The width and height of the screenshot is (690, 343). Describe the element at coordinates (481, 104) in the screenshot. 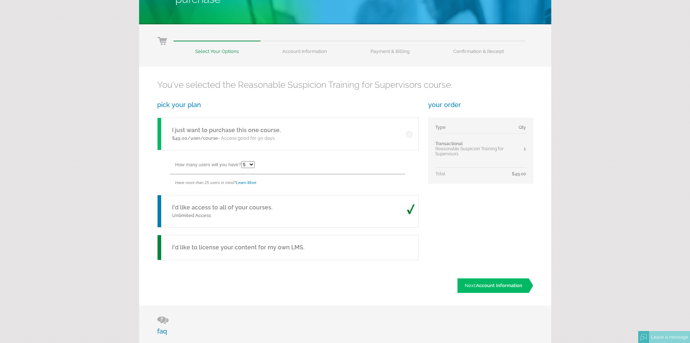

I see `h3: your order` at that location.